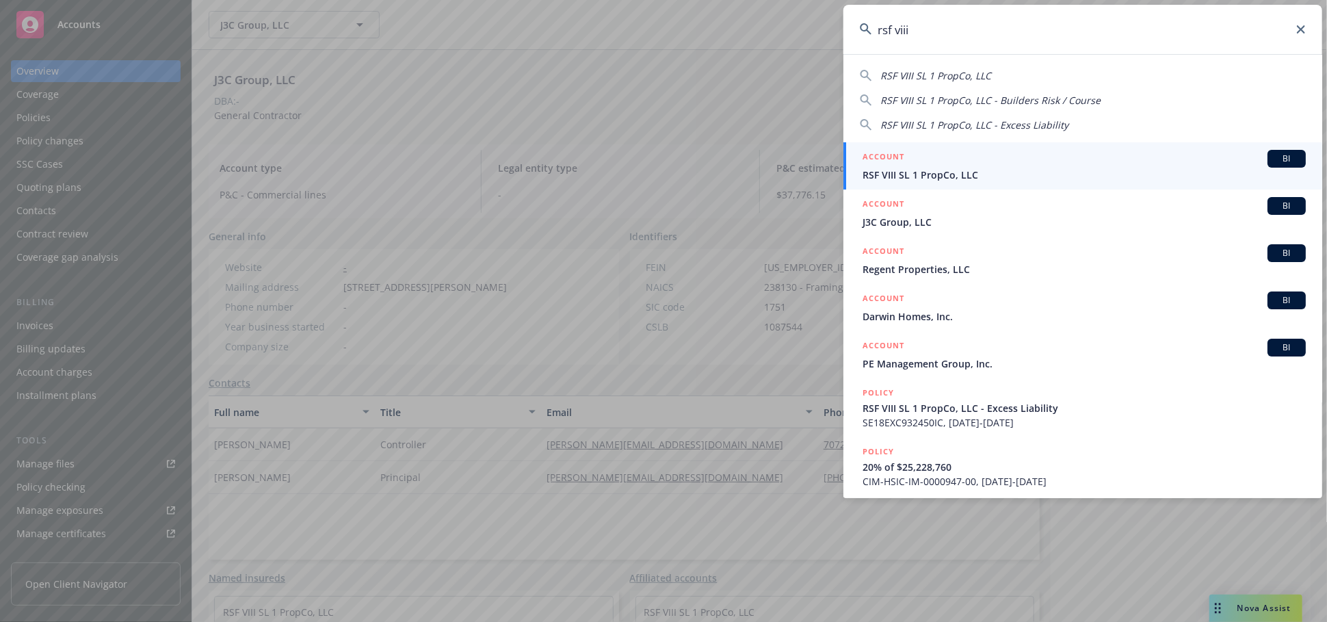 This screenshot has width=1327, height=622. I want to click on span: PE Management Group, Inc., so click(1085, 363).